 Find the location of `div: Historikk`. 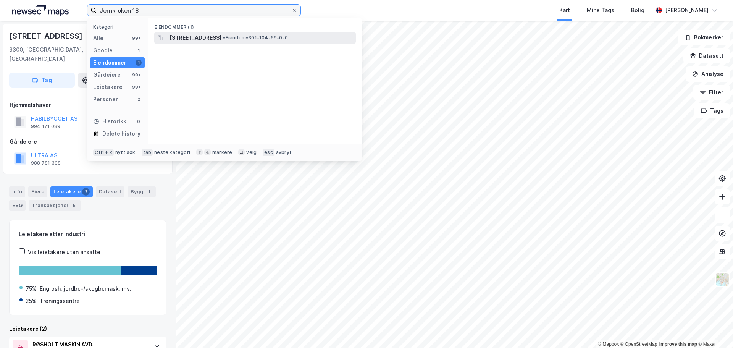

div: Historikk is located at coordinates (110, 121).